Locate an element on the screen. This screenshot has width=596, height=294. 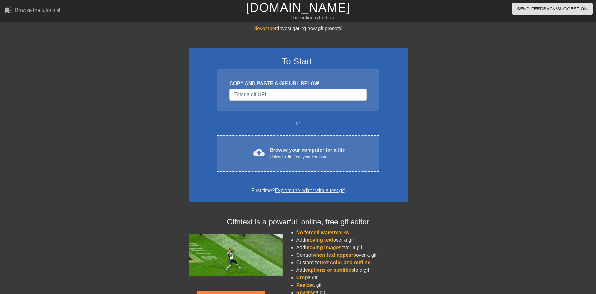
a: Explore the editor with a test gif is located at coordinates (309, 190).